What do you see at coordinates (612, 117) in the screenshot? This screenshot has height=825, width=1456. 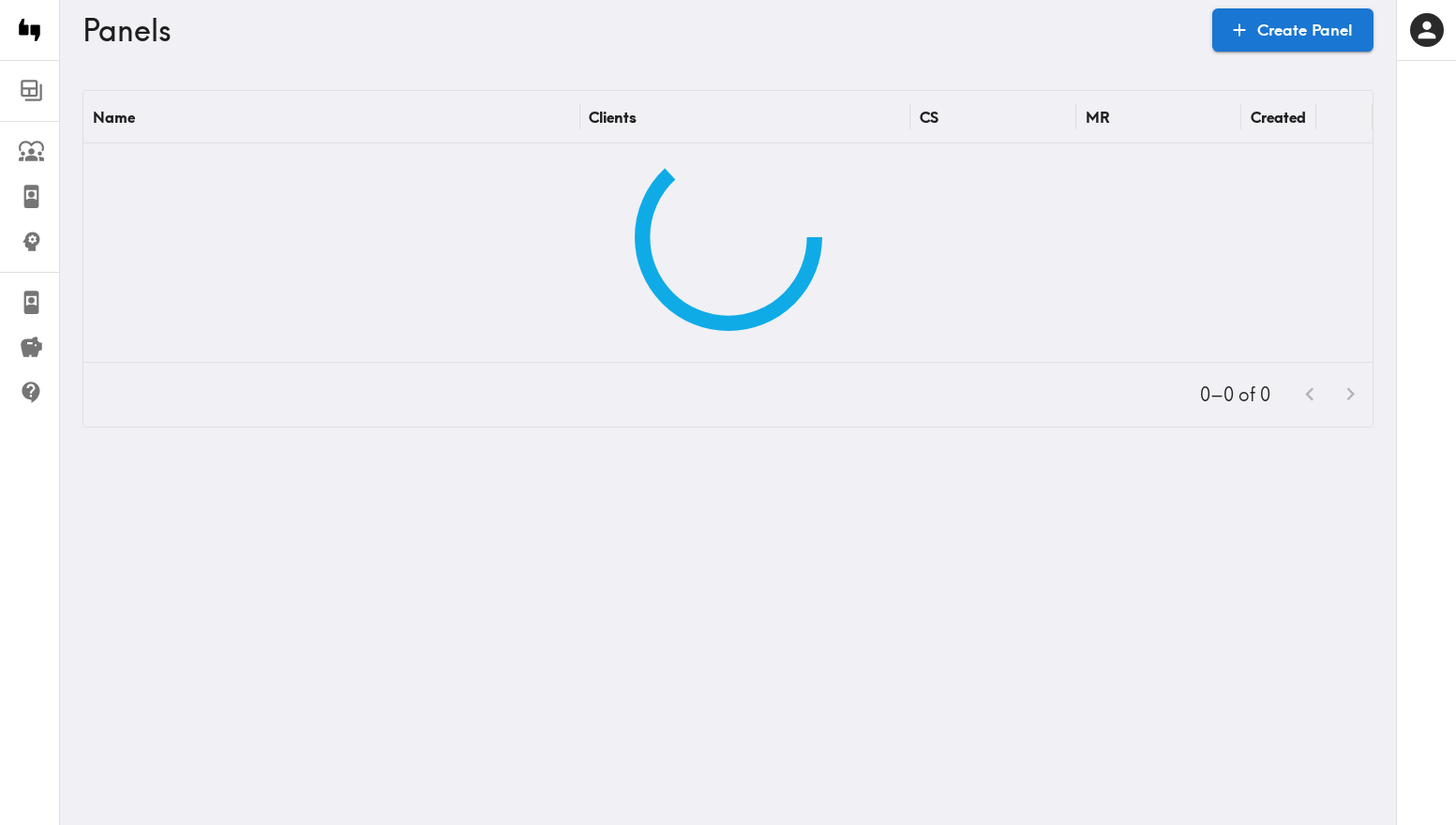 I see `div: Clients` at bounding box center [612, 117].